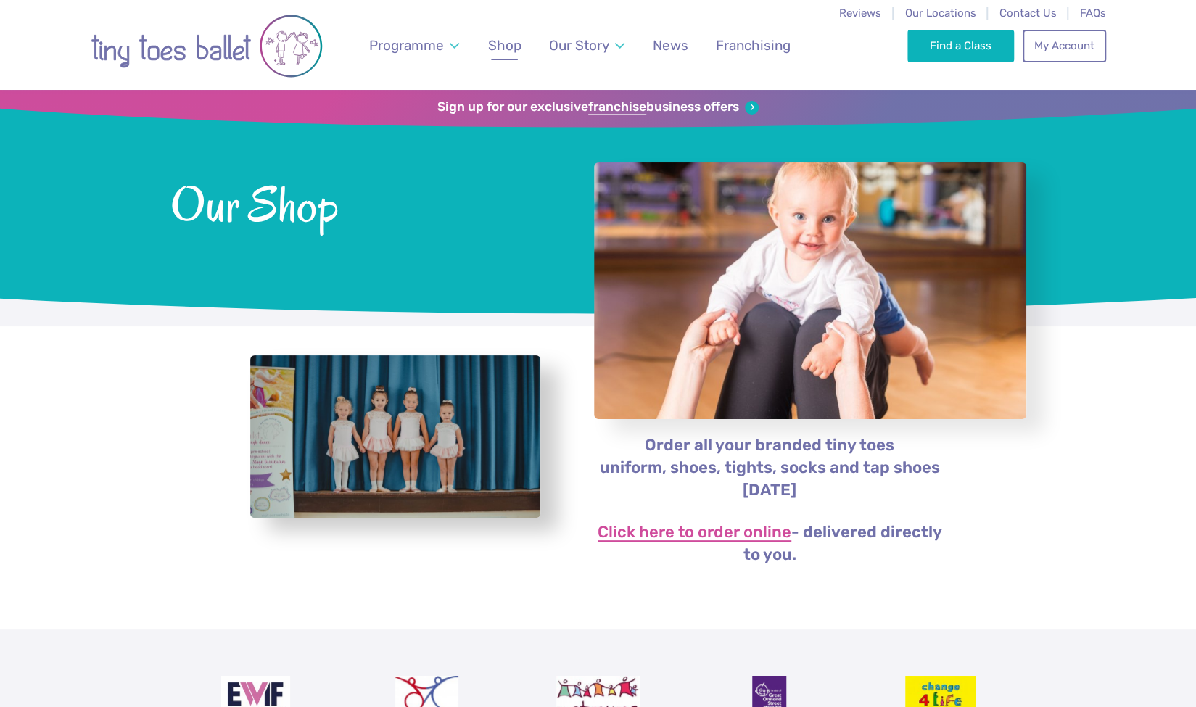  Describe the element at coordinates (363, 202) in the screenshot. I see `span: Our Shop` at that location.